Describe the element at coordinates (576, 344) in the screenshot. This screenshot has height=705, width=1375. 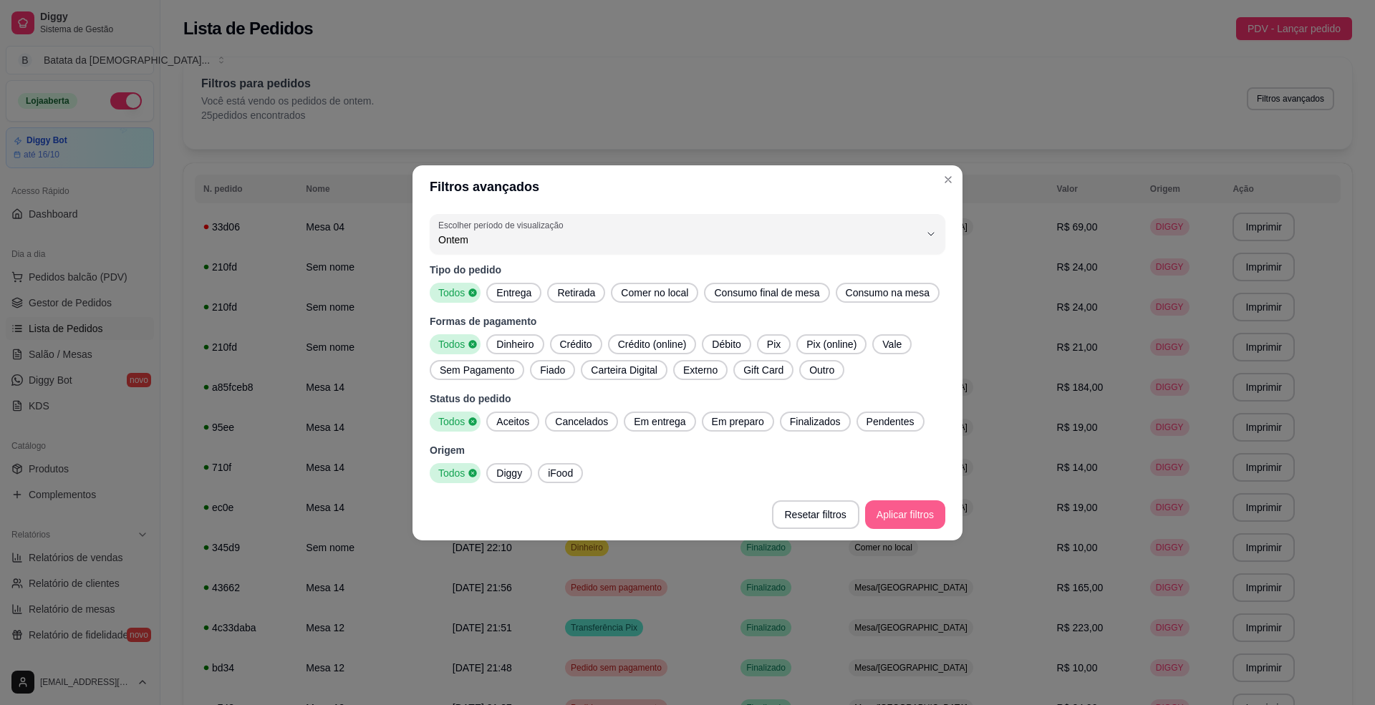
I see `button: Crédito` at that location.